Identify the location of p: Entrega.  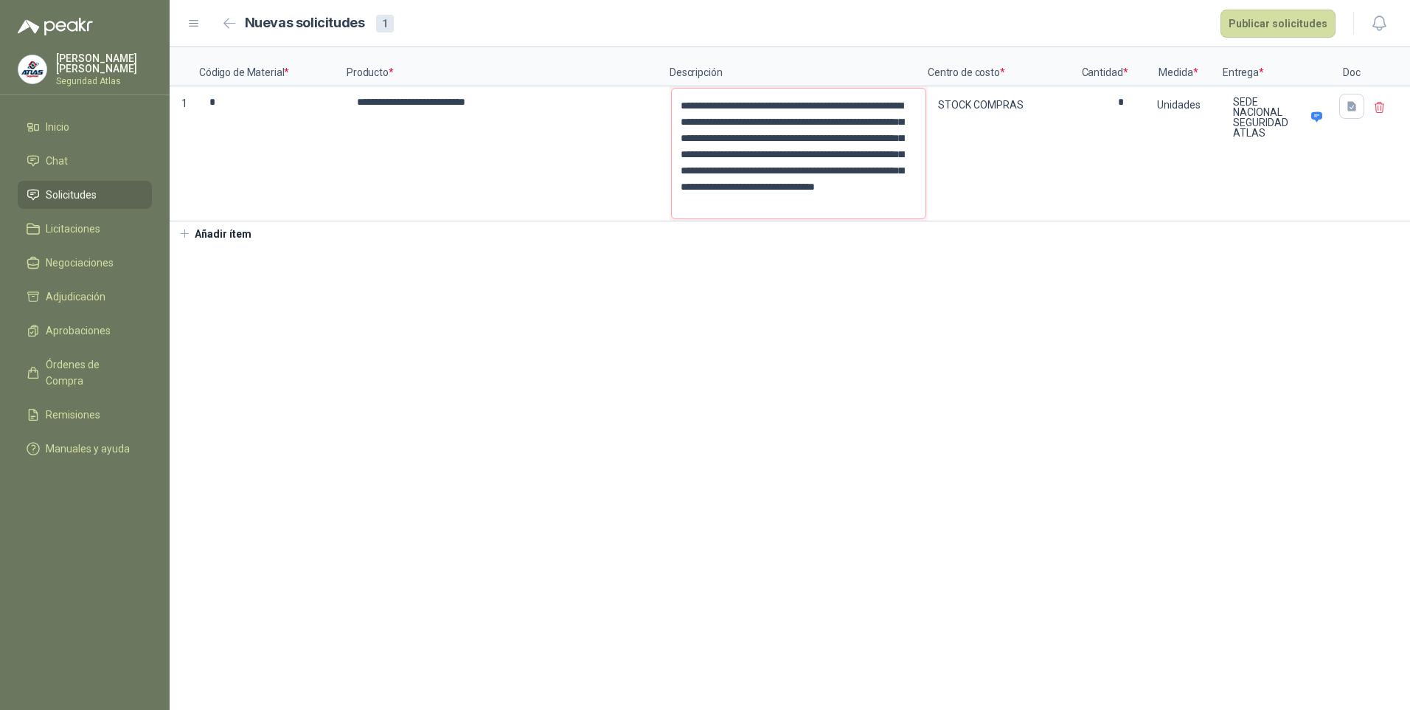
(1278, 66).